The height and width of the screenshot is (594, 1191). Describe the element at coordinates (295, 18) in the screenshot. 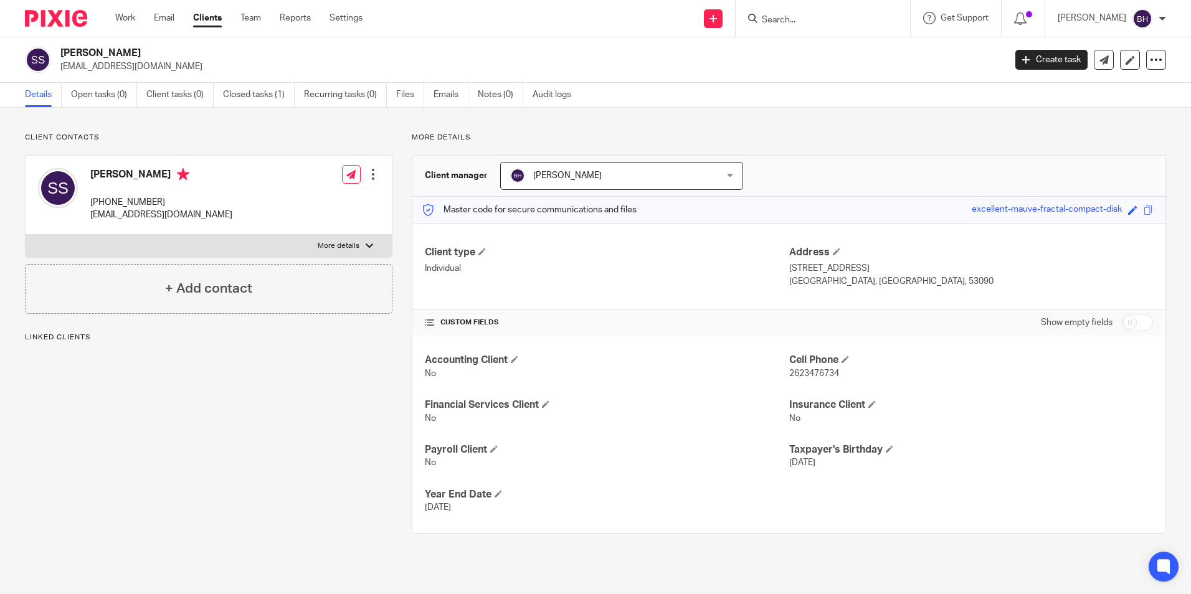

I see `a: Reports` at that location.